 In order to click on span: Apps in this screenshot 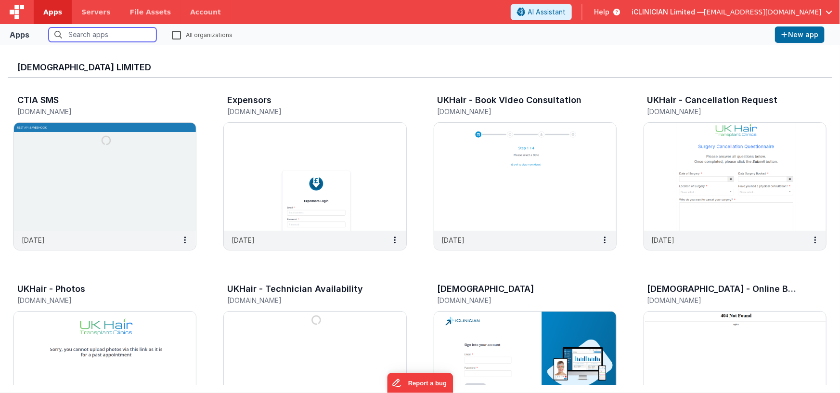, I will do `click(52, 12)`.